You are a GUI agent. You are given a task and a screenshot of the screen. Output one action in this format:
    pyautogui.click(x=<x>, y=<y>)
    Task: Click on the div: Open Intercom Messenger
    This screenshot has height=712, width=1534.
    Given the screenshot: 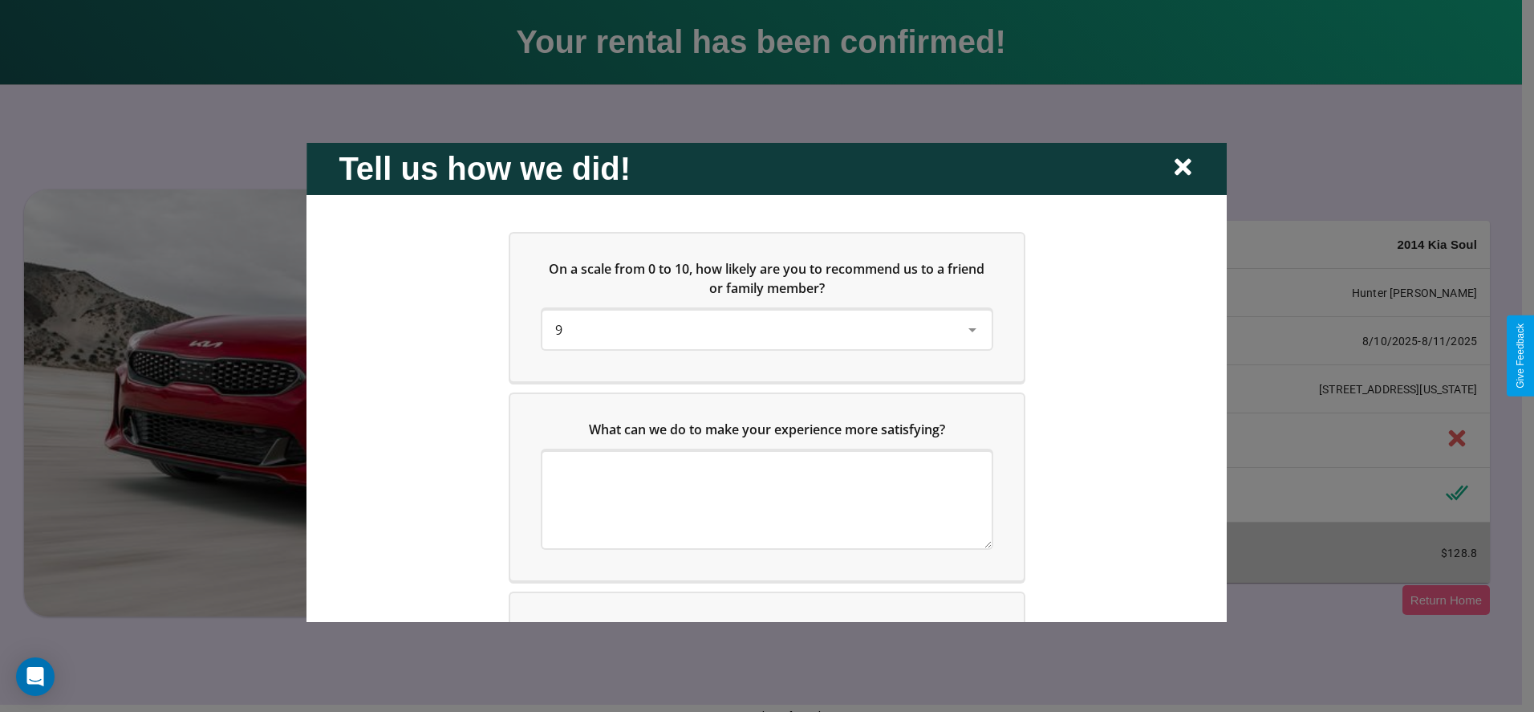 What is the action you would take?
    pyautogui.click(x=35, y=677)
    